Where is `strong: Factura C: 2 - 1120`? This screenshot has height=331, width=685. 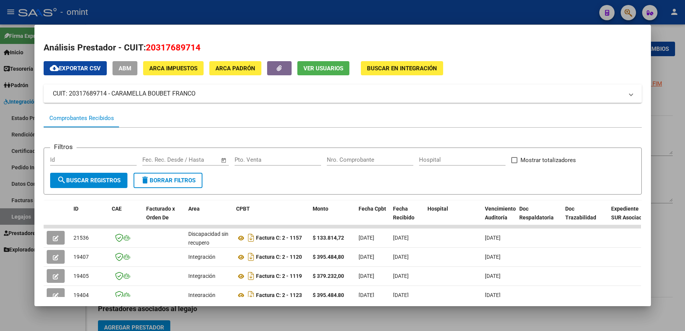 strong: Factura C: 2 - 1120 is located at coordinates (279, 257).